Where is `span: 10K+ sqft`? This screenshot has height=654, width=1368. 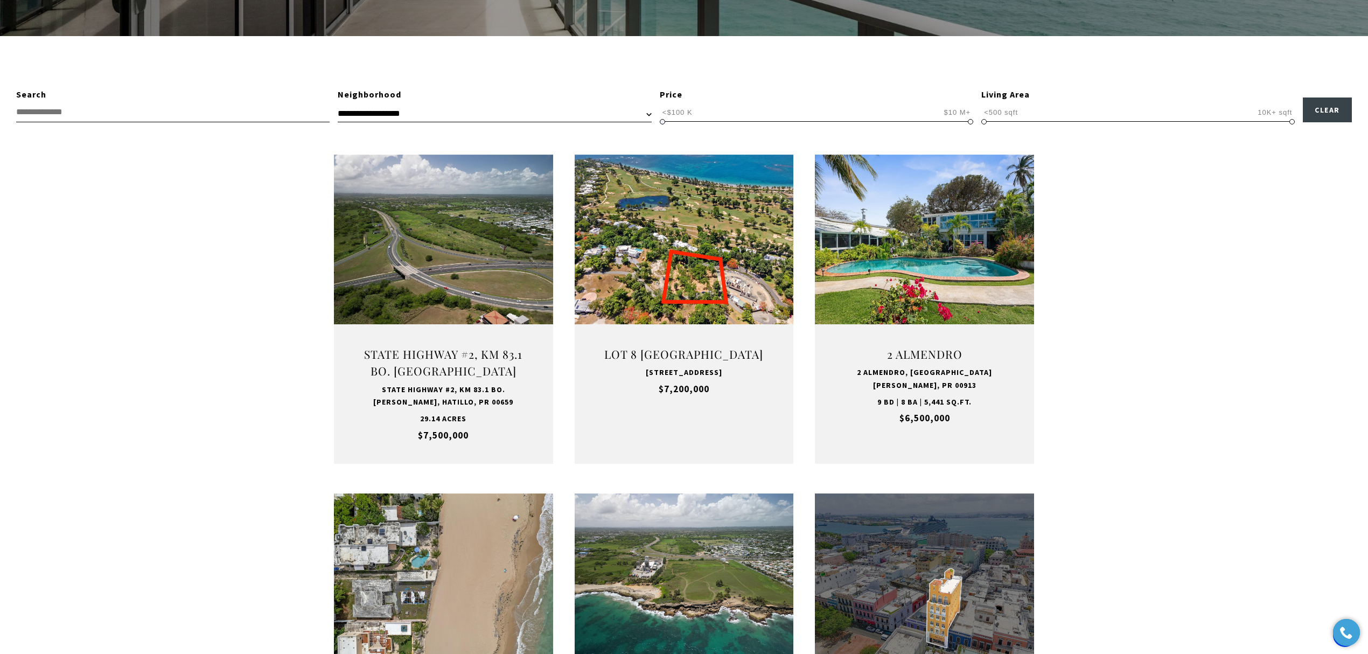
span: 10K+ sqft is located at coordinates (1274, 112).